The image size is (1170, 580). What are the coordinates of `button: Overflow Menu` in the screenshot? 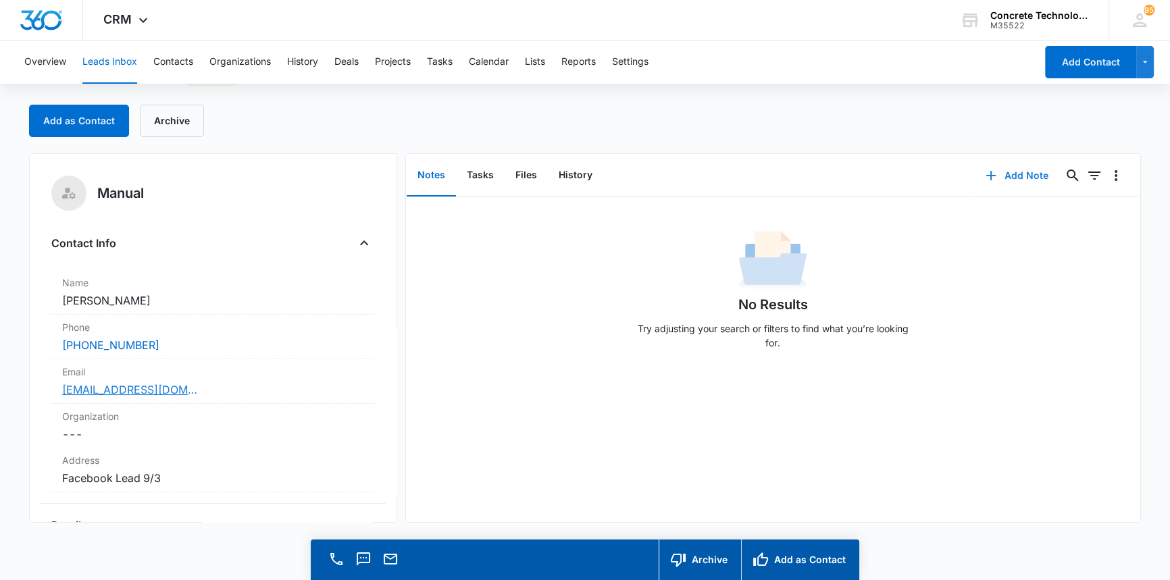 It's located at (1116, 176).